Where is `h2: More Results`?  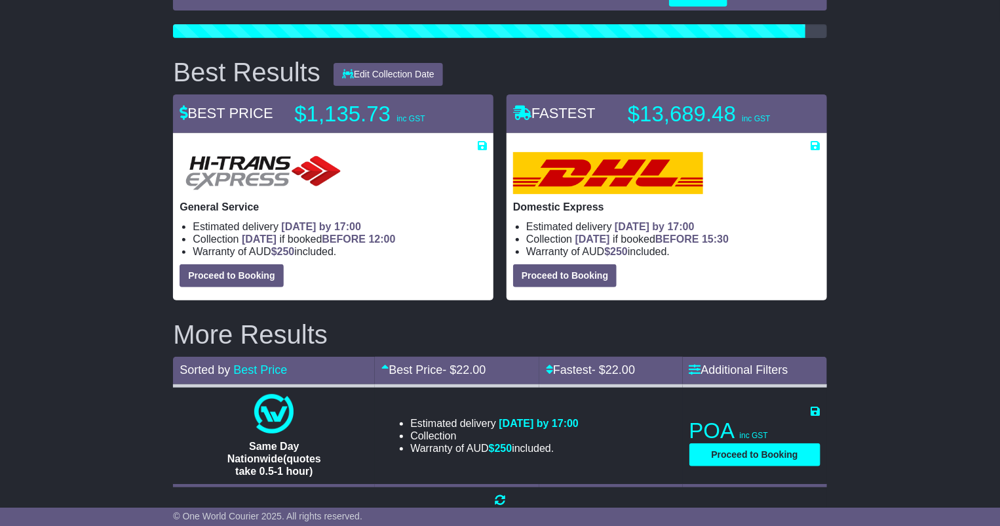
h2: More Results is located at coordinates (500, 334).